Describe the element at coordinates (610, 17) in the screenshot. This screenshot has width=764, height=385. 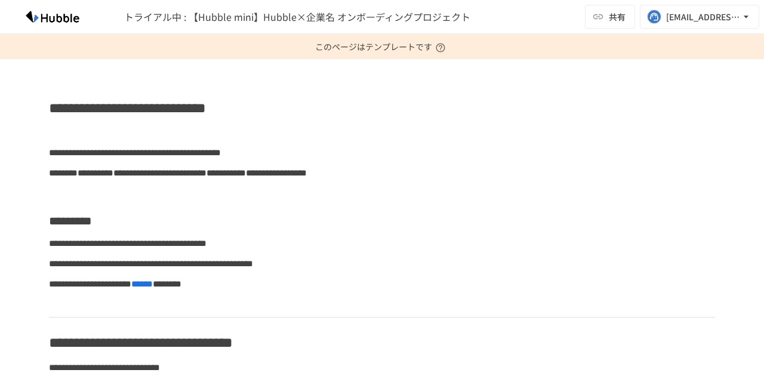
I see `button: 共有` at that location.